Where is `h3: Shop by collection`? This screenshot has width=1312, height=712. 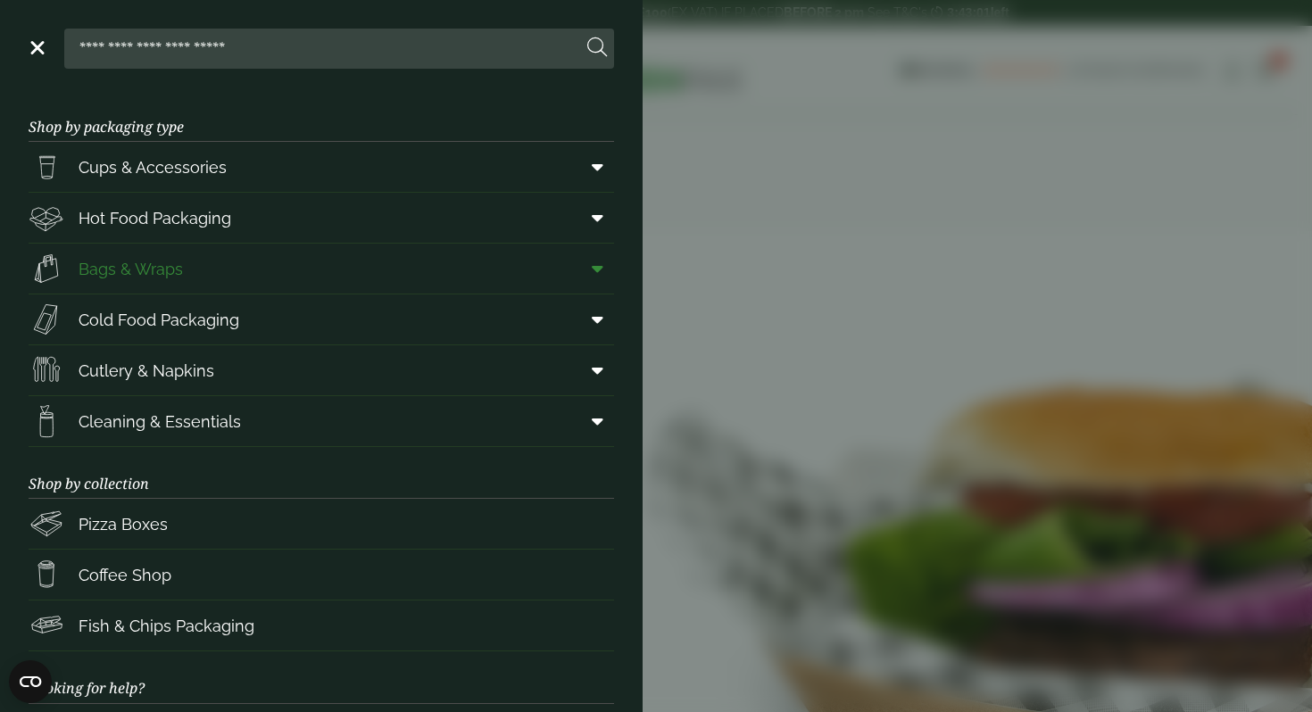 h3: Shop by collection is located at coordinates (321, 473).